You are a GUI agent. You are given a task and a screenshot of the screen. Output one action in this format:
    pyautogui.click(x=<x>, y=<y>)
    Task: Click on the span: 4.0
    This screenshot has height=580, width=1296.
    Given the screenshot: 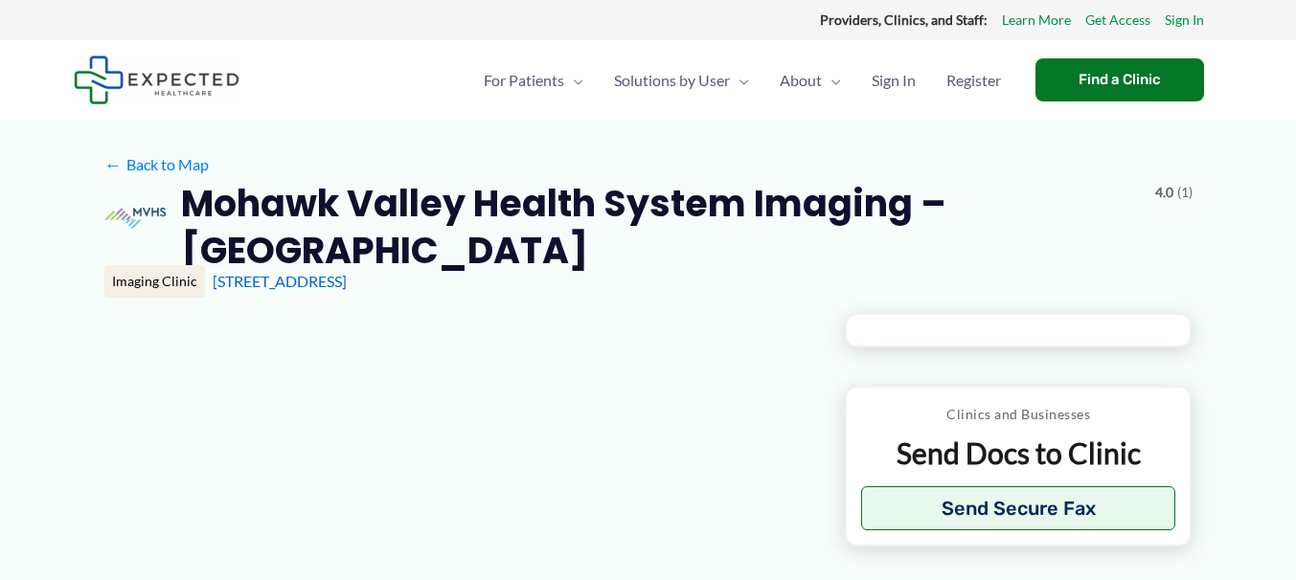 What is the action you would take?
    pyautogui.click(x=1164, y=193)
    